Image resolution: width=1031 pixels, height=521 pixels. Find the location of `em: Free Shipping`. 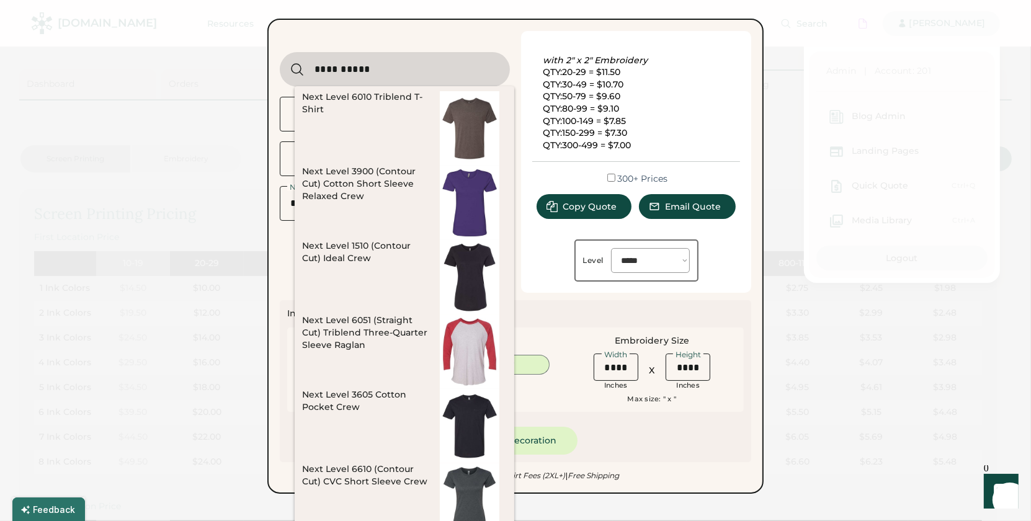

em: Free Shipping is located at coordinates (592, 475).